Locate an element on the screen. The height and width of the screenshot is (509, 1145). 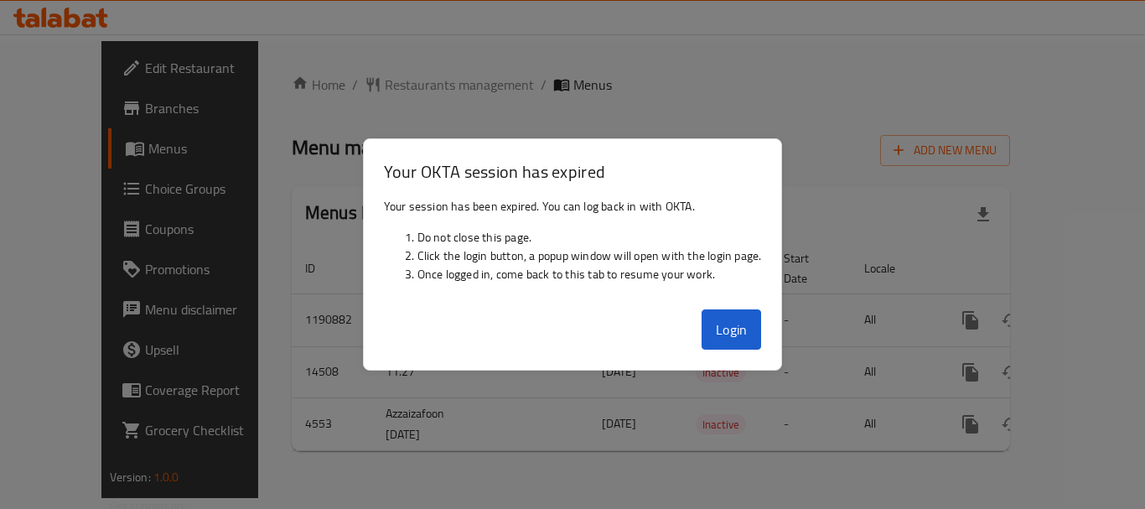
button: Login is located at coordinates (732, 329).